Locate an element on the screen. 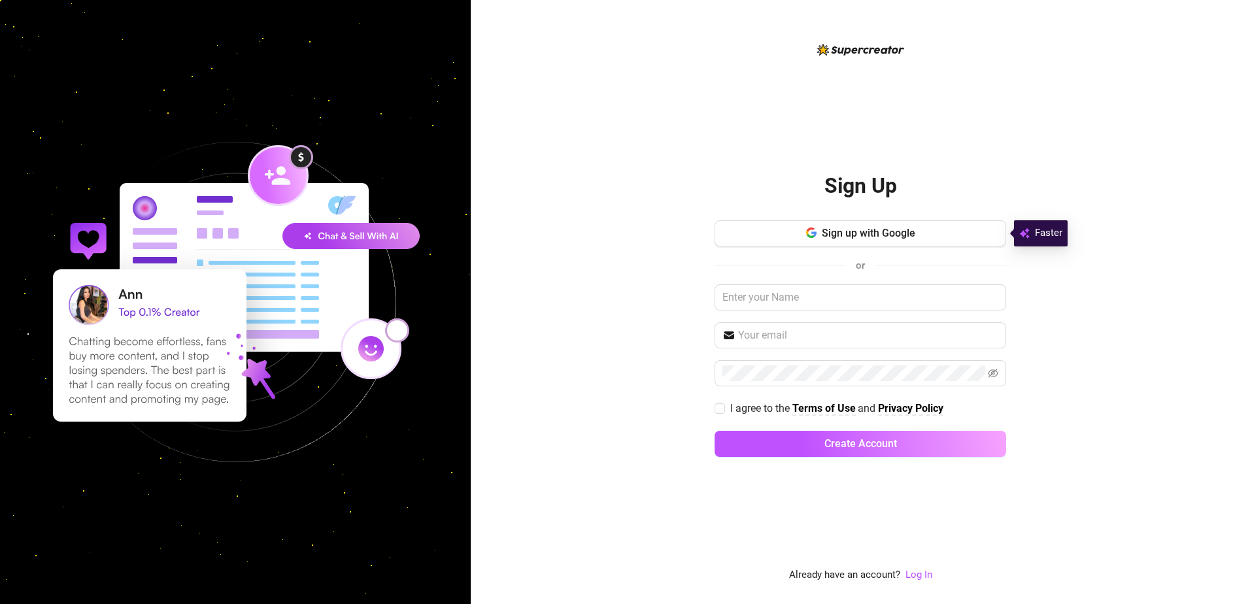 Image resolution: width=1250 pixels, height=604 pixels. a: Log In is located at coordinates (918, 575).